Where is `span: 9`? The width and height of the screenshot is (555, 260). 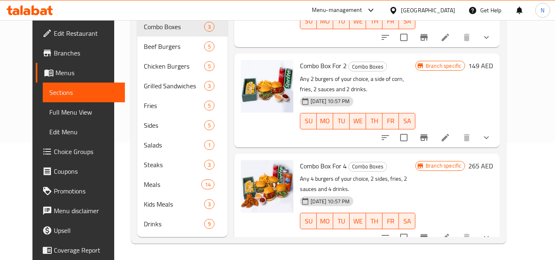
span: 9 is located at coordinates (209, 224).